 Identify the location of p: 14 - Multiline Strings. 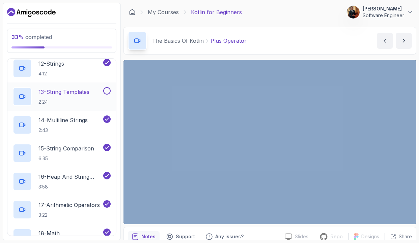
(63, 120).